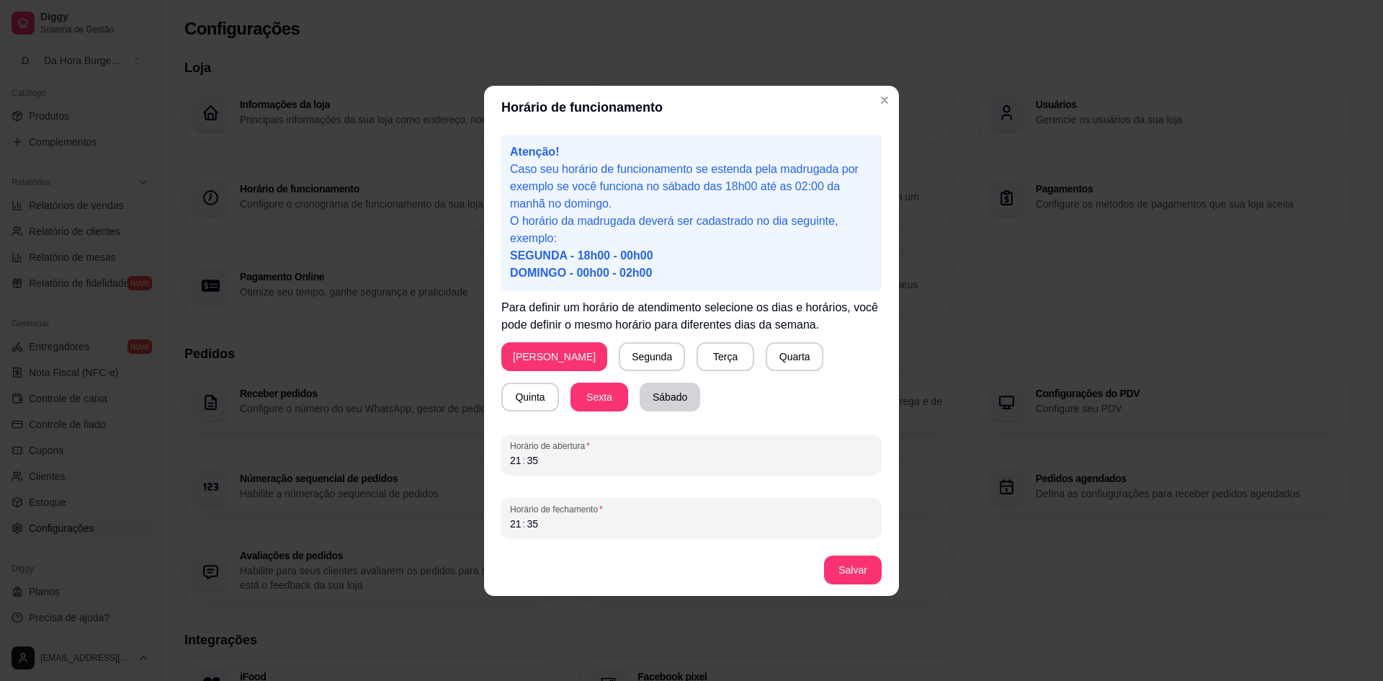 The image size is (1383, 681). What do you see at coordinates (692, 107) in the screenshot?
I see `header: Horário de funcionamento` at bounding box center [692, 107].